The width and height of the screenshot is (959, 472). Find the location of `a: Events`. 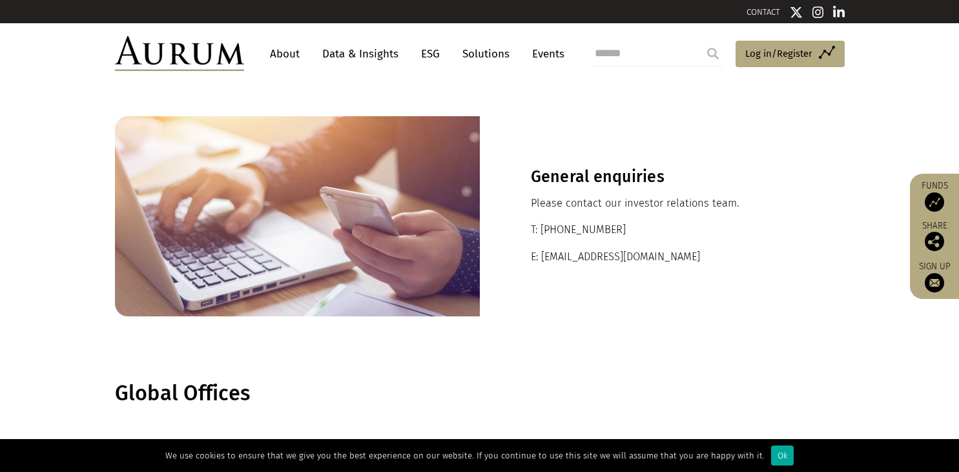

a: Events is located at coordinates (545, 54).